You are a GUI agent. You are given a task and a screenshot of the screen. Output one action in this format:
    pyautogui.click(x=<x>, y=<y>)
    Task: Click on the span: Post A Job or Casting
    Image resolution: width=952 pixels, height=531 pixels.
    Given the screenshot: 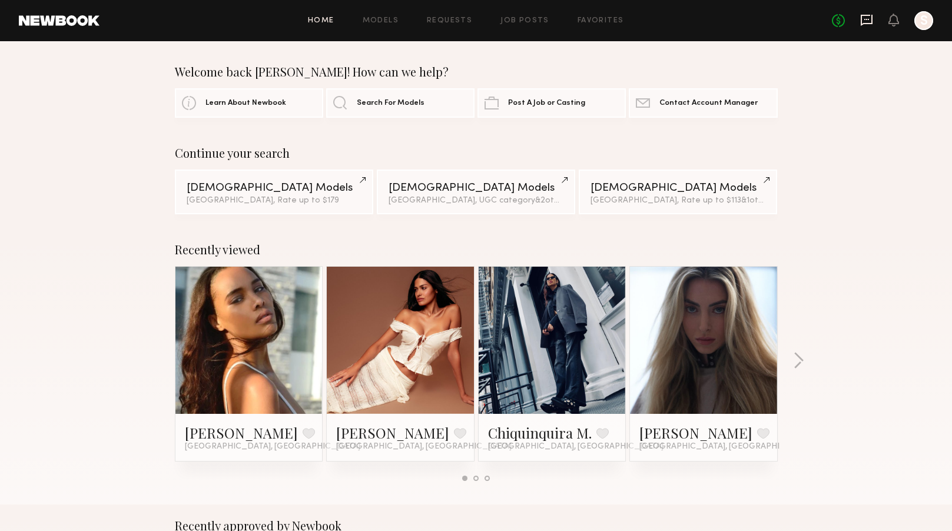 What is the action you would take?
    pyautogui.click(x=546, y=103)
    